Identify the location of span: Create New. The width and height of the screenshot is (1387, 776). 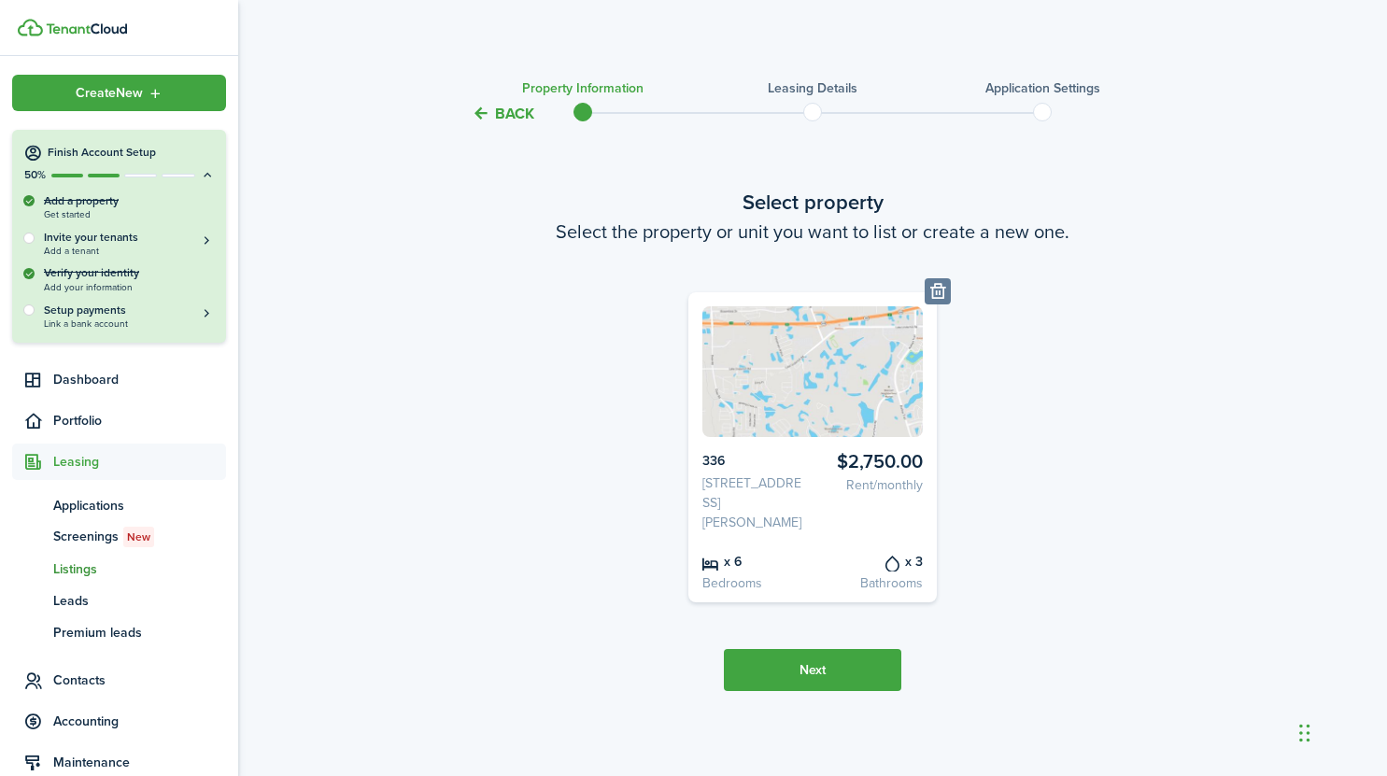
(109, 93).